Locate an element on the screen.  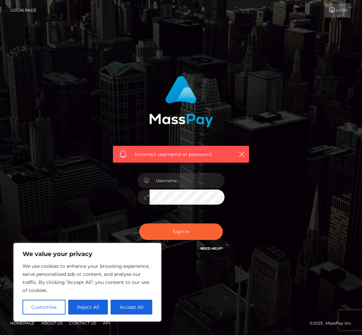
a: About Us is located at coordinates (52, 323).